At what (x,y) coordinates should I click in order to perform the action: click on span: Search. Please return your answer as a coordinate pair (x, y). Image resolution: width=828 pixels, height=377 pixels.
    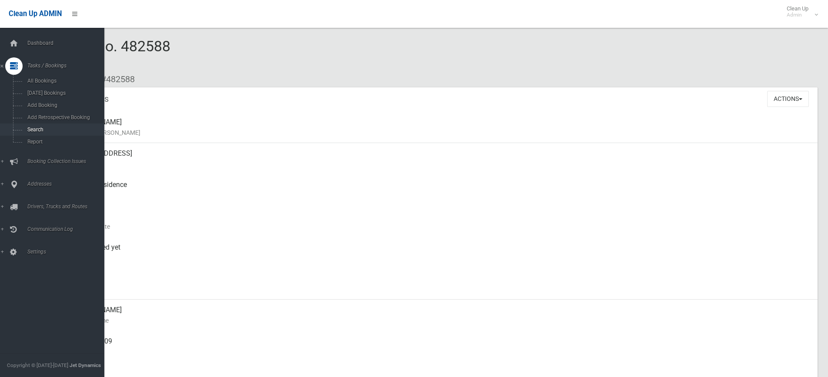
    Looking at the image, I should click on (64, 130).